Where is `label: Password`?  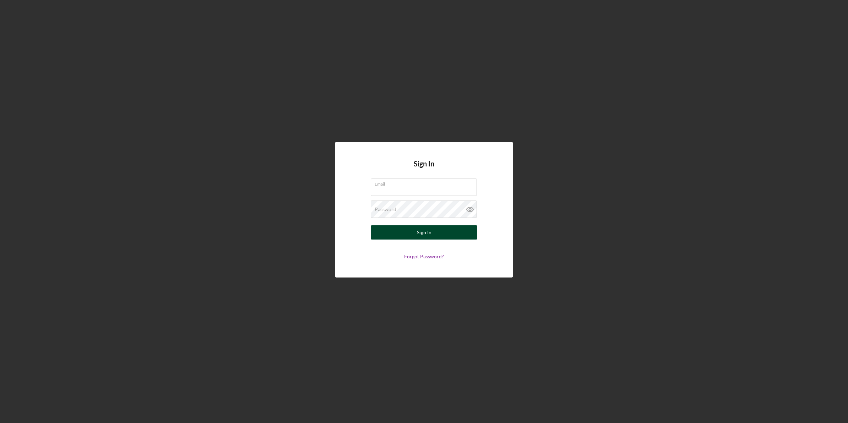
label: Password is located at coordinates (385, 209).